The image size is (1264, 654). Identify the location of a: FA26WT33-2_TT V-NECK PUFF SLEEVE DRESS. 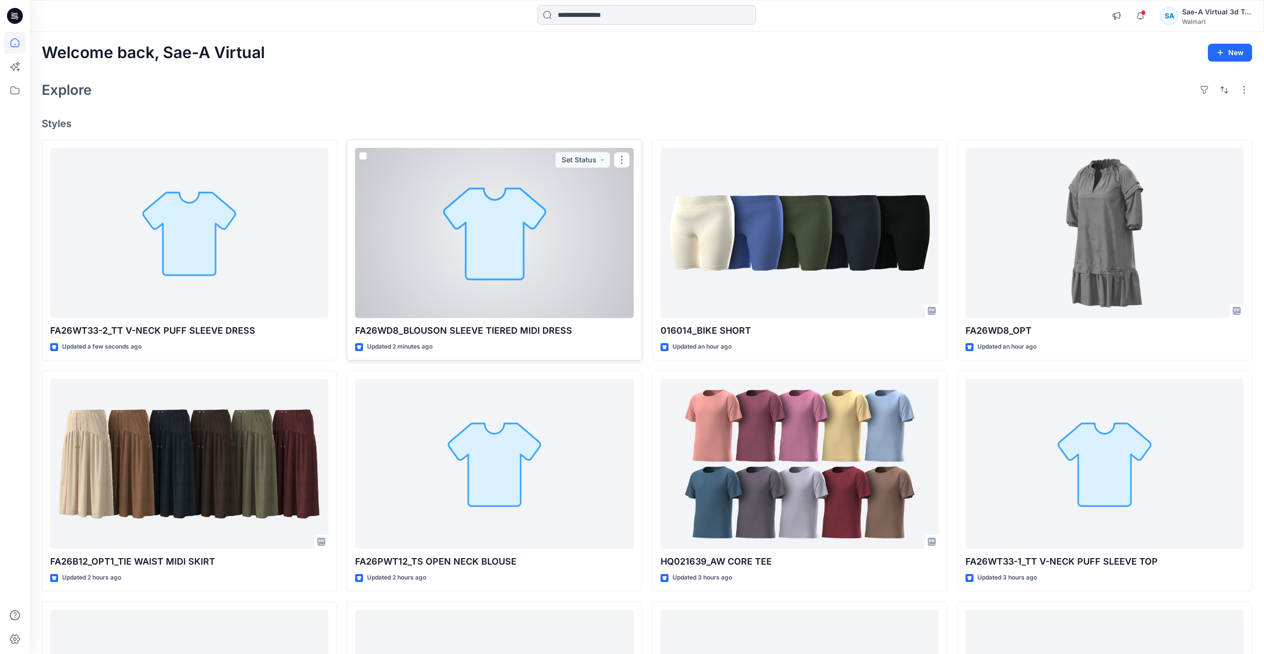
(189, 233).